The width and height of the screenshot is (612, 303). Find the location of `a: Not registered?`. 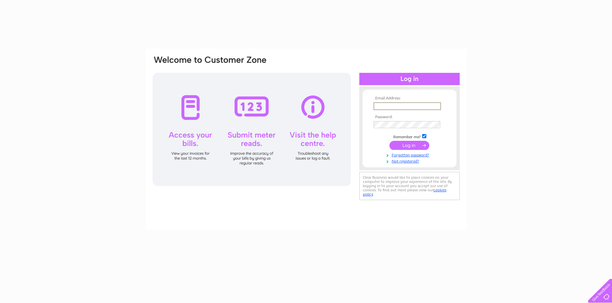

a: Not registered? is located at coordinates (410, 161).